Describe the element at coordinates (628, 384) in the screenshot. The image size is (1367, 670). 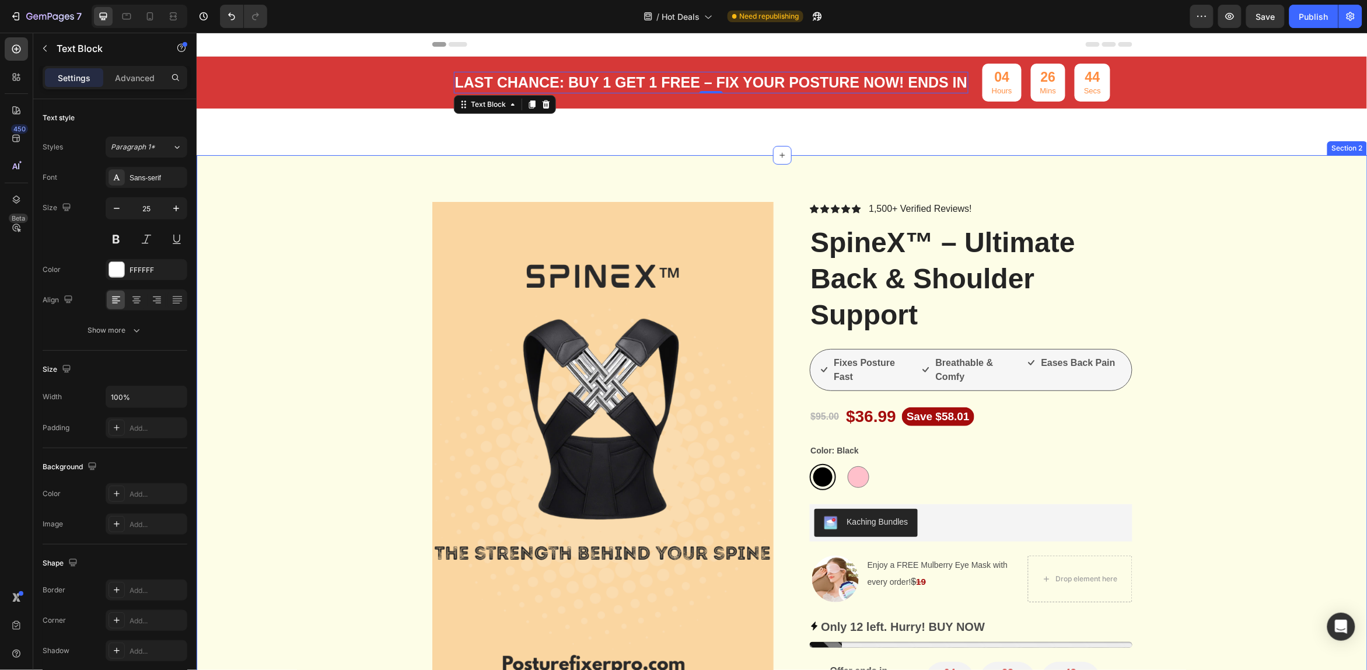
I see `div: $95.00` at that location.